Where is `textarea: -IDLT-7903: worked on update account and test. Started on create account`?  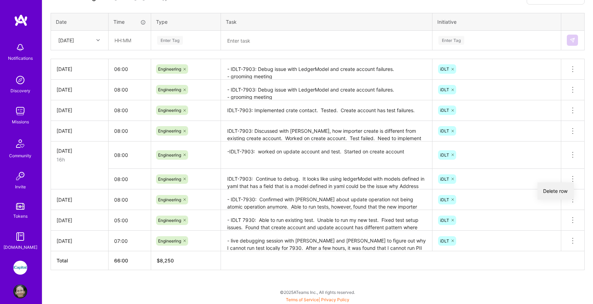
textarea: -IDLT-7903: worked on update account and test. Started on create account is located at coordinates (326, 155).